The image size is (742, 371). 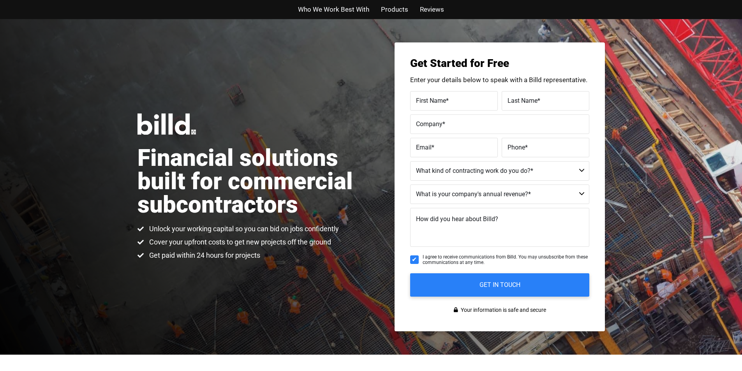 What do you see at coordinates (500, 80) in the screenshot?
I see `p: Enter your details below to speak with a Billd representative.` at bounding box center [500, 80].